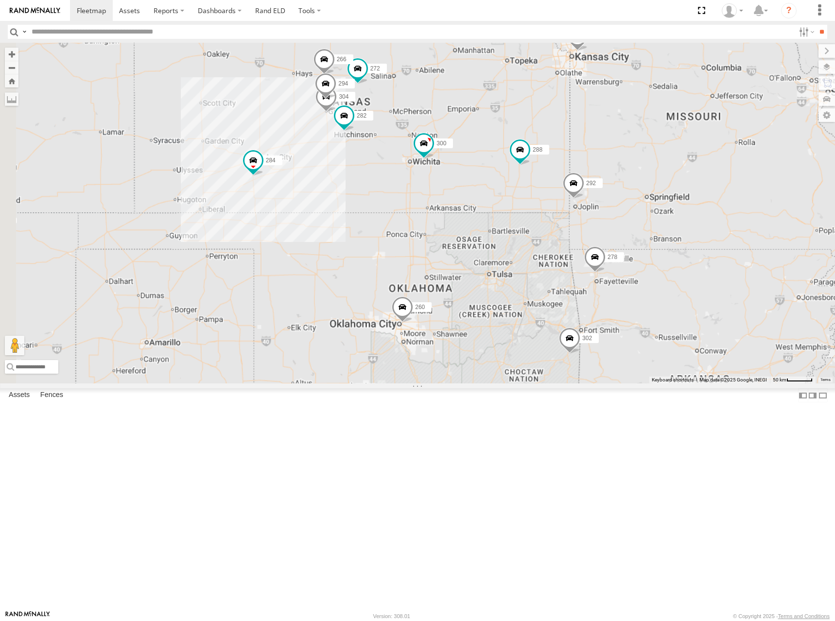  What do you see at coordinates (392, 616) in the screenshot?
I see `div: Version: 308.01` at bounding box center [392, 616].